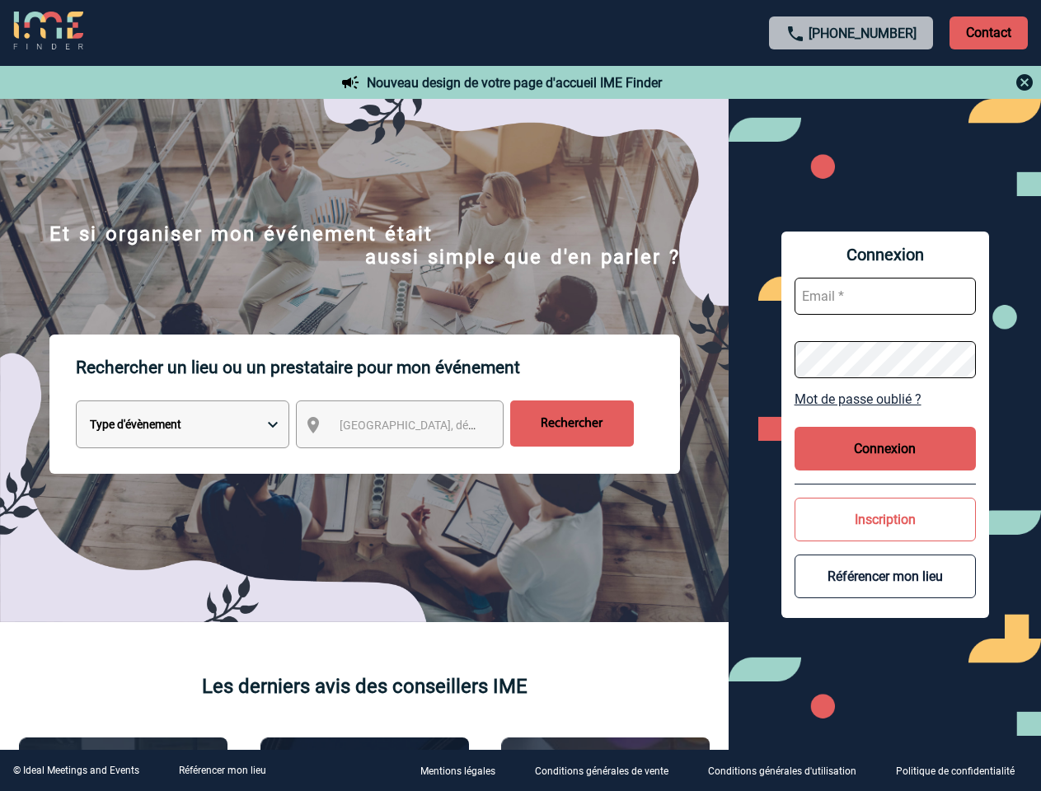  I want to click on a: Mentions légales, so click(464, 771).